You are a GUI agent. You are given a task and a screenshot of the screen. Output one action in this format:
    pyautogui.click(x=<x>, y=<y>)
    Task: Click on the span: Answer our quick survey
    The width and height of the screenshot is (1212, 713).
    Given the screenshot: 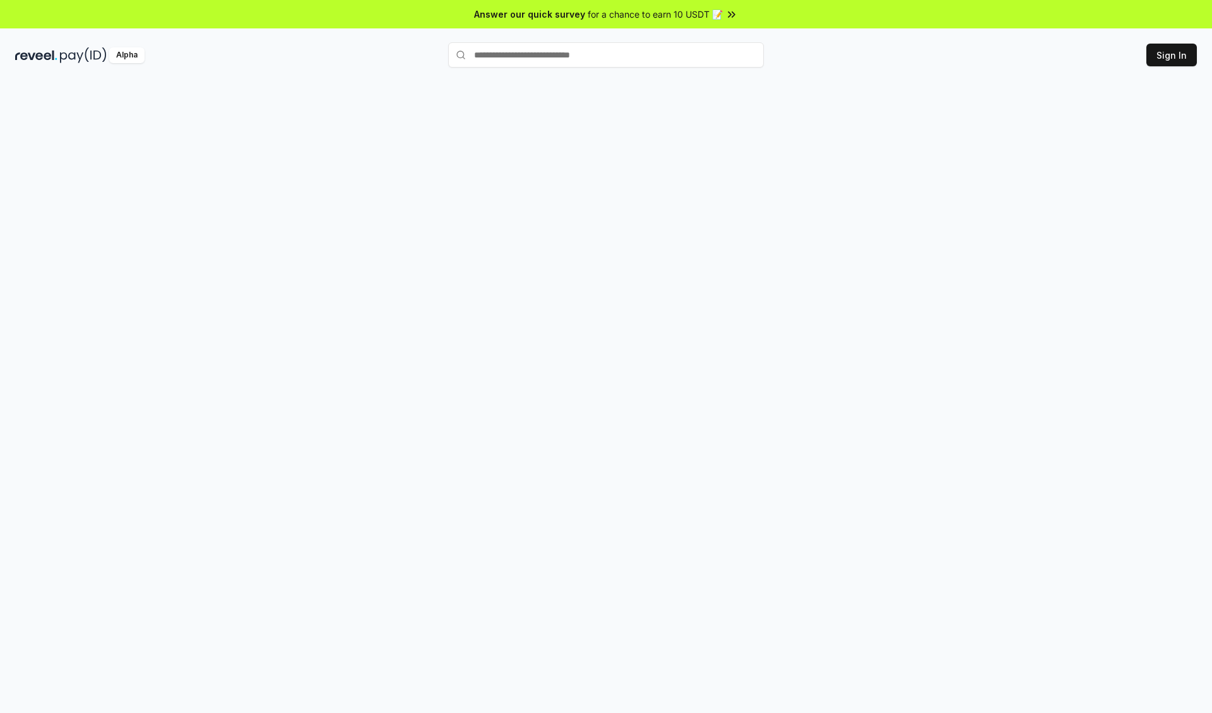 What is the action you would take?
    pyautogui.click(x=530, y=14)
    